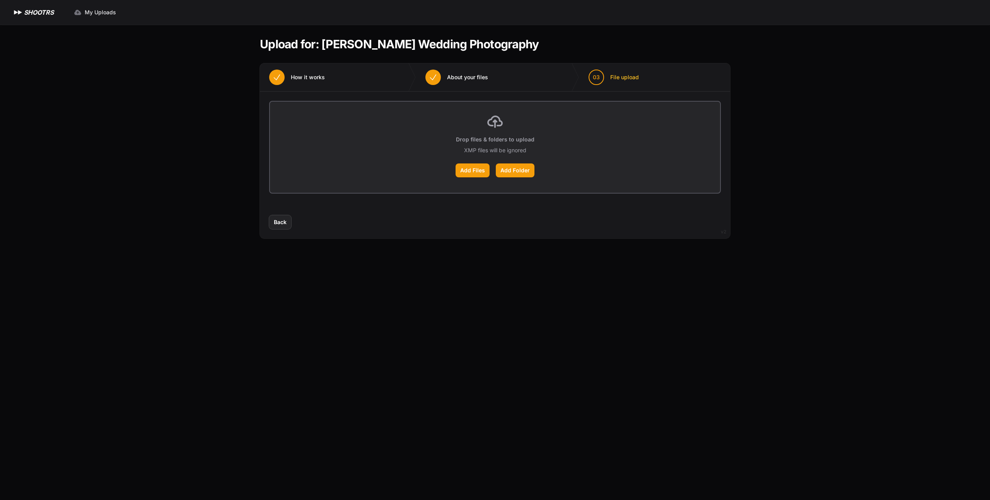 The image size is (990, 500). Describe the element at coordinates (18, 12) in the screenshot. I see `img: SHOOTRS` at that location.